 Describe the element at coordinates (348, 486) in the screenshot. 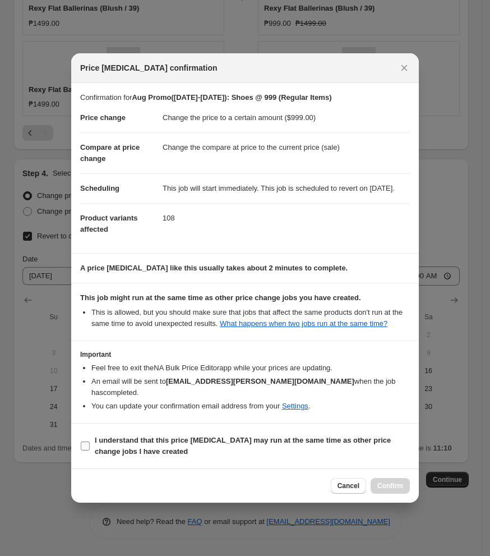

I see `span: Cancel` at that location.